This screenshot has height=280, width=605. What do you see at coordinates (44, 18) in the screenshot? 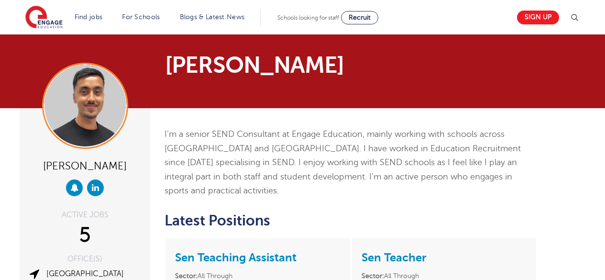
I see `img: Engage Education` at bounding box center [44, 18].